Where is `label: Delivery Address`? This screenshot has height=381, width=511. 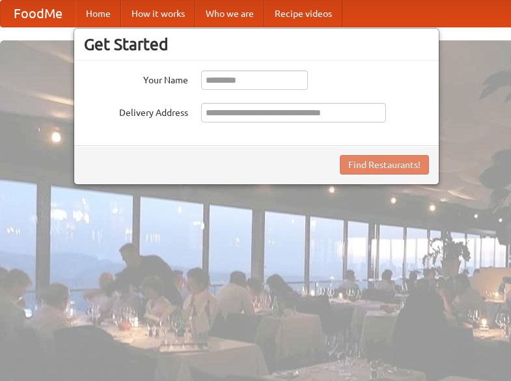 label: Delivery Address is located at coordinates (136, 111).